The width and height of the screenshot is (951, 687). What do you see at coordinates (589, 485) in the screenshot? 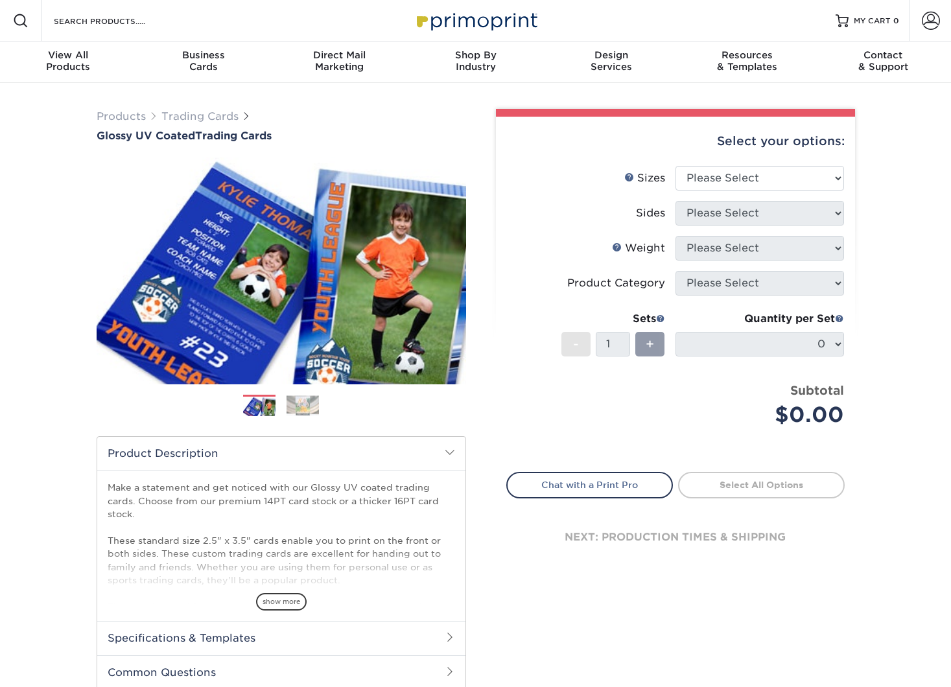
I see `a: Chat with a Print Pro` at bounding box center [589, 485].